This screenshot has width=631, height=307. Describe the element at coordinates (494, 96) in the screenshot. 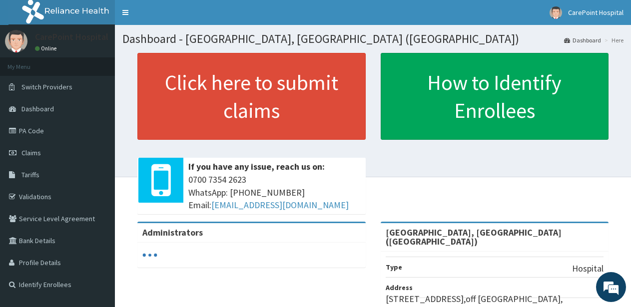

I see `a: How to Identify Enrollees` at that location.